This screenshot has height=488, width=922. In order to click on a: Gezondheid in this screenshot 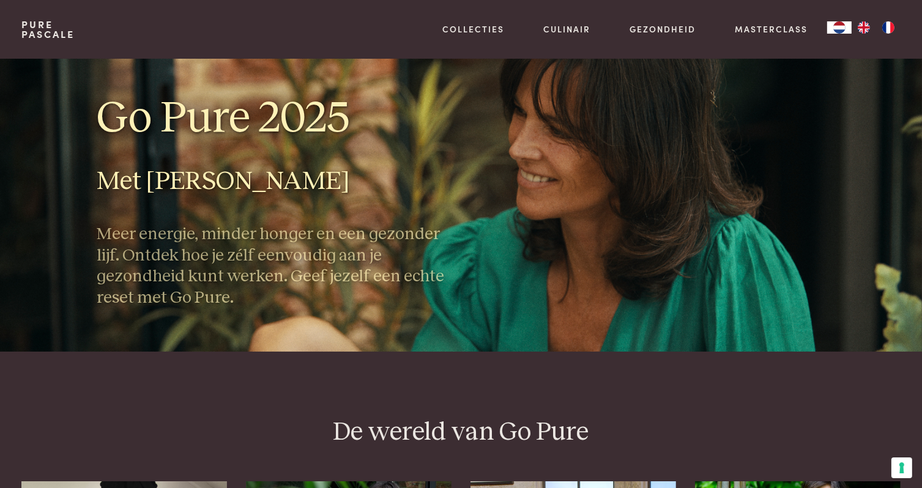, I will do `click(663, 29)`.